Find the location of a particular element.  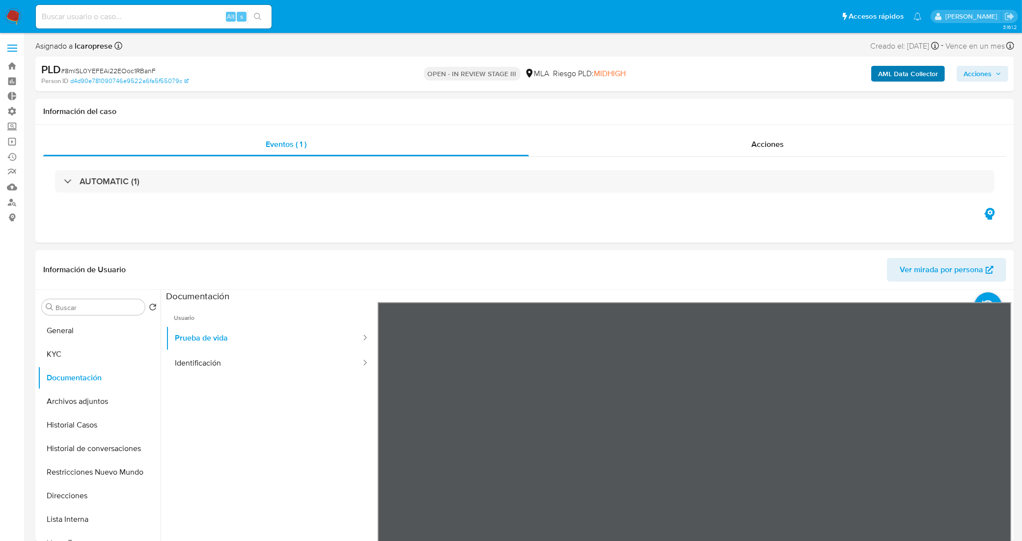

b: lcaroprese is located at coordinates (92, 46).